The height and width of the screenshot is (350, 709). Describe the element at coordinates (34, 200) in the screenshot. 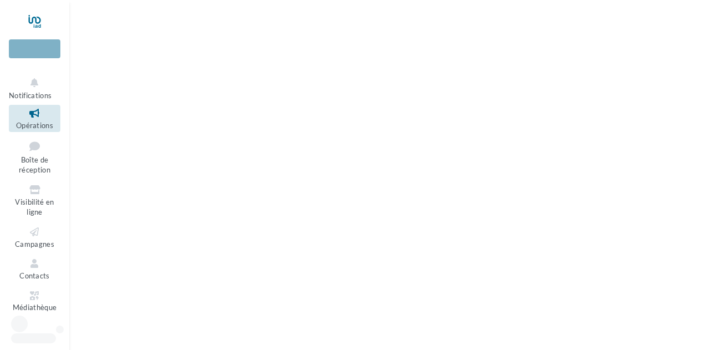

I see `a: Visibilité en ligne` at that location.